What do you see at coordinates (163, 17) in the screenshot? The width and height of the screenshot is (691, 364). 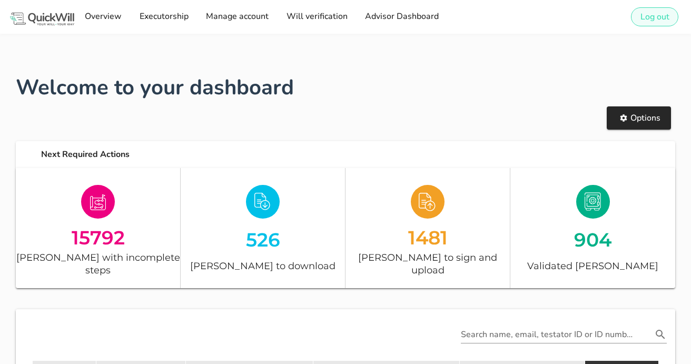 I see `a: Executorship` at bounding box center [163, 17].